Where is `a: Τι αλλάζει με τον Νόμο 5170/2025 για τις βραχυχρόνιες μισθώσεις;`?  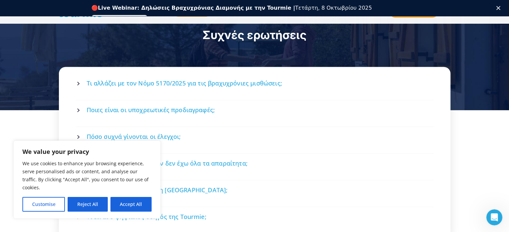
a: Τι αλλάζει με τον Νόμο 5170/2025 για τις βραχυχρόνιες μισθώσεις; is located at coordinates (255, 83).